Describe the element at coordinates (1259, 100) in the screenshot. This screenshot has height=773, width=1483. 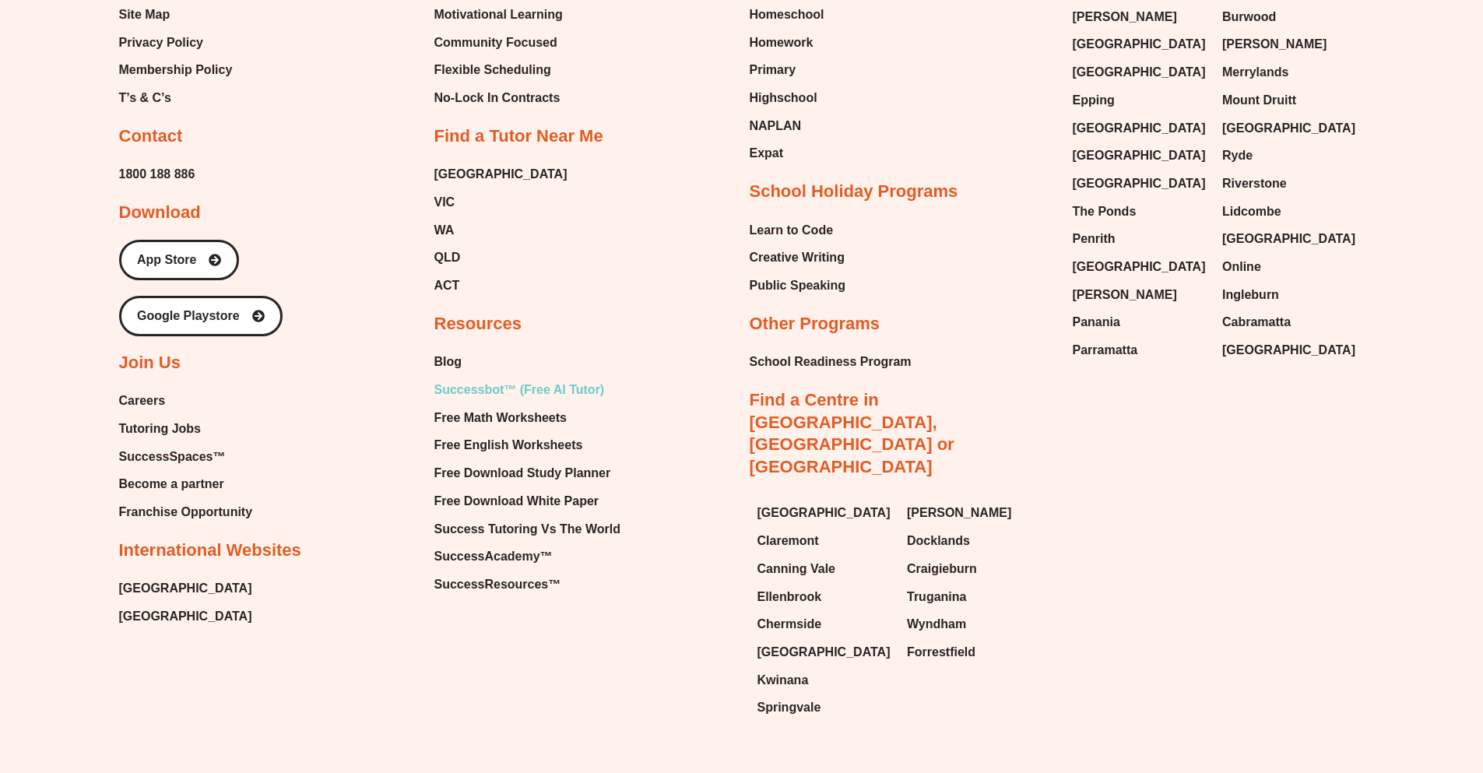
I see `span: Mount Druitt` at that location.